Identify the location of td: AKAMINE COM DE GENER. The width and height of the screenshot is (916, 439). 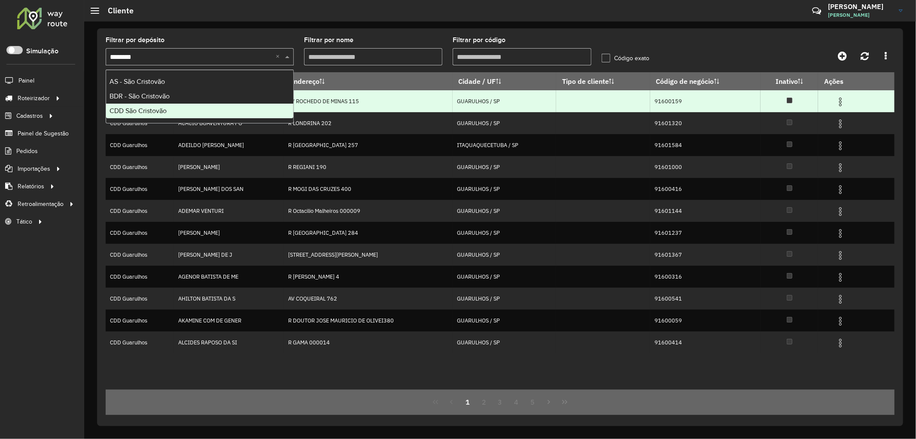
(229, 320).